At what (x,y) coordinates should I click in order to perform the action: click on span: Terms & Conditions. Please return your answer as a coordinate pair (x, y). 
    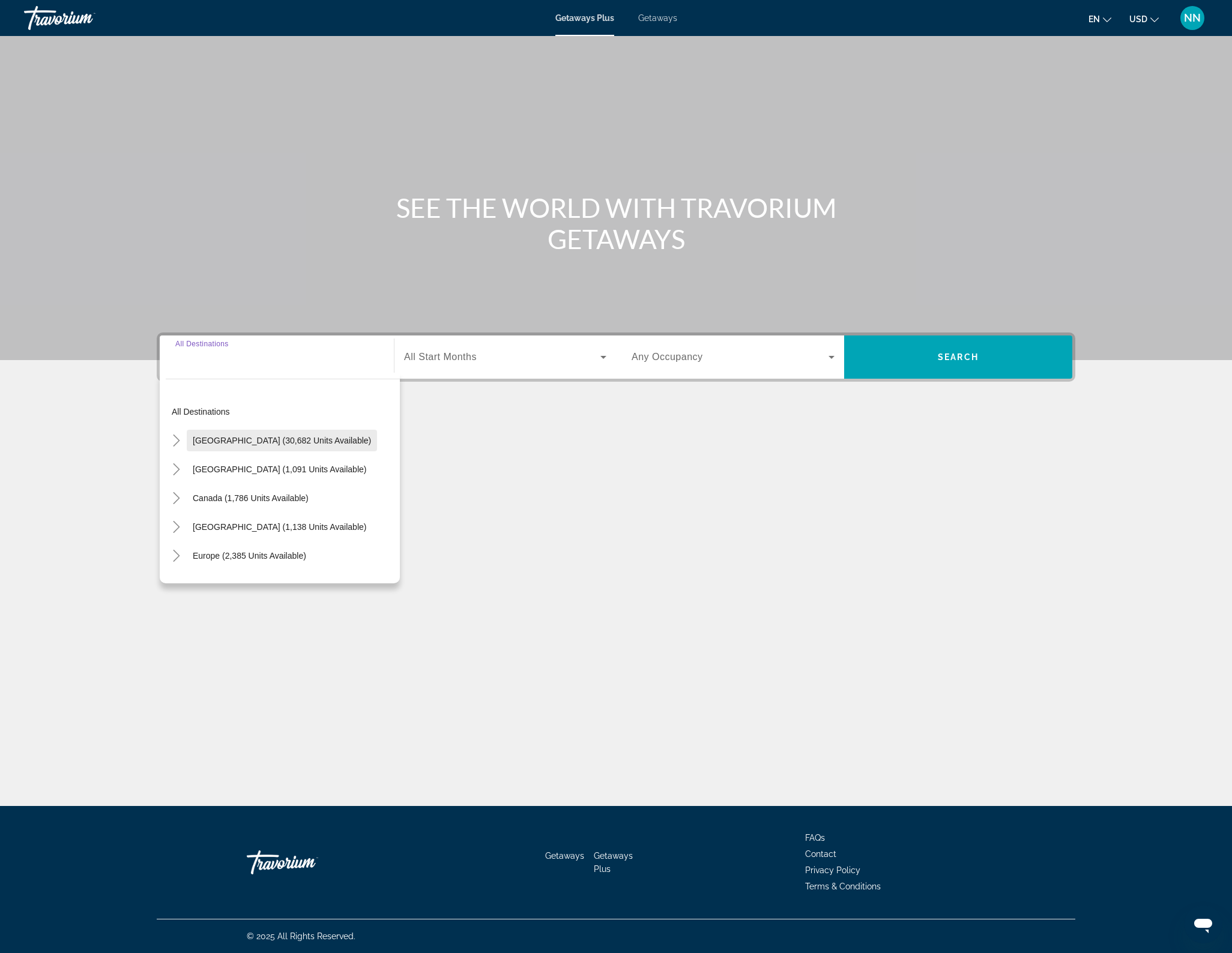
    Looking at the image, I should click on (843, 886).